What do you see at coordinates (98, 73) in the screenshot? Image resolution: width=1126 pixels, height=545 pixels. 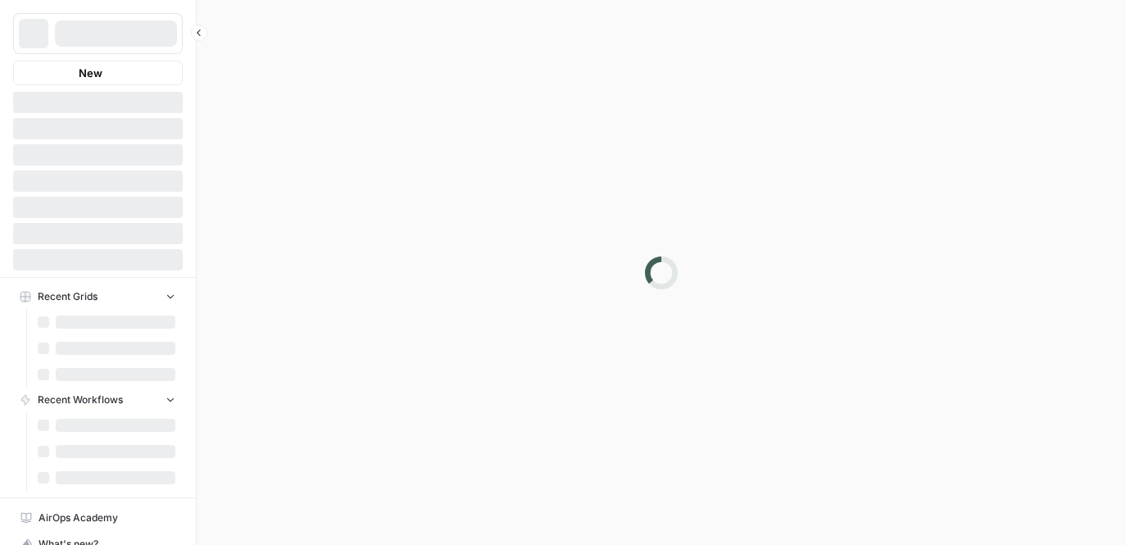 I see `button: New` at bounding box center [98, 73].